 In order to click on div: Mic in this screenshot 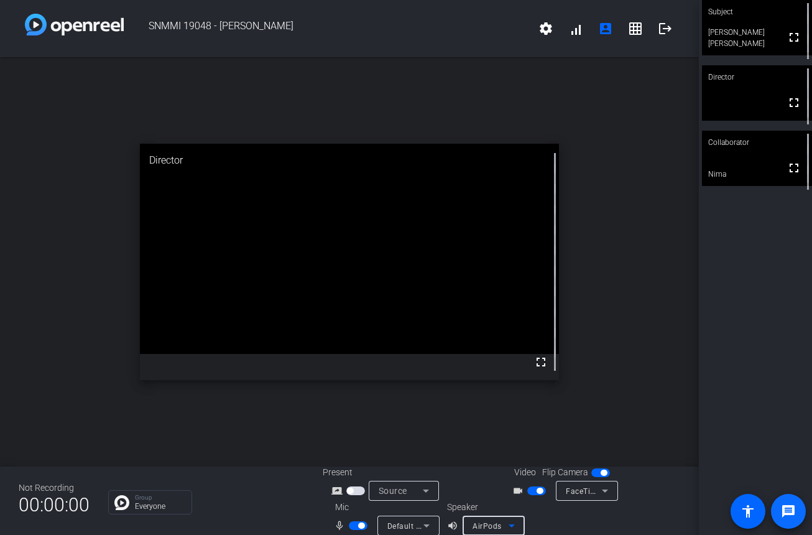, I will do `click(385, 507)`.